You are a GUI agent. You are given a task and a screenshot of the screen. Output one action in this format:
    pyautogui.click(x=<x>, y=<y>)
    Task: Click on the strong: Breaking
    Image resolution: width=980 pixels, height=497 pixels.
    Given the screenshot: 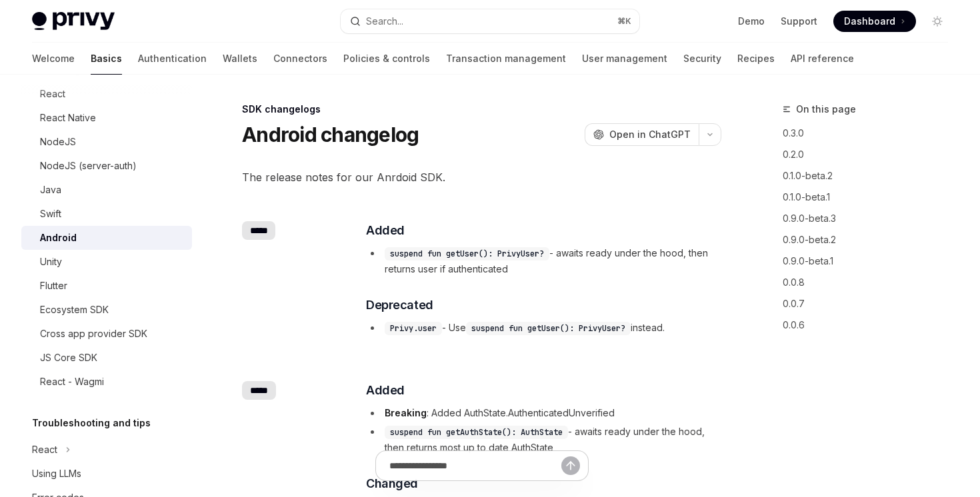 What is the action you would take?
    pyautogui.click(x=405, y=413)
    